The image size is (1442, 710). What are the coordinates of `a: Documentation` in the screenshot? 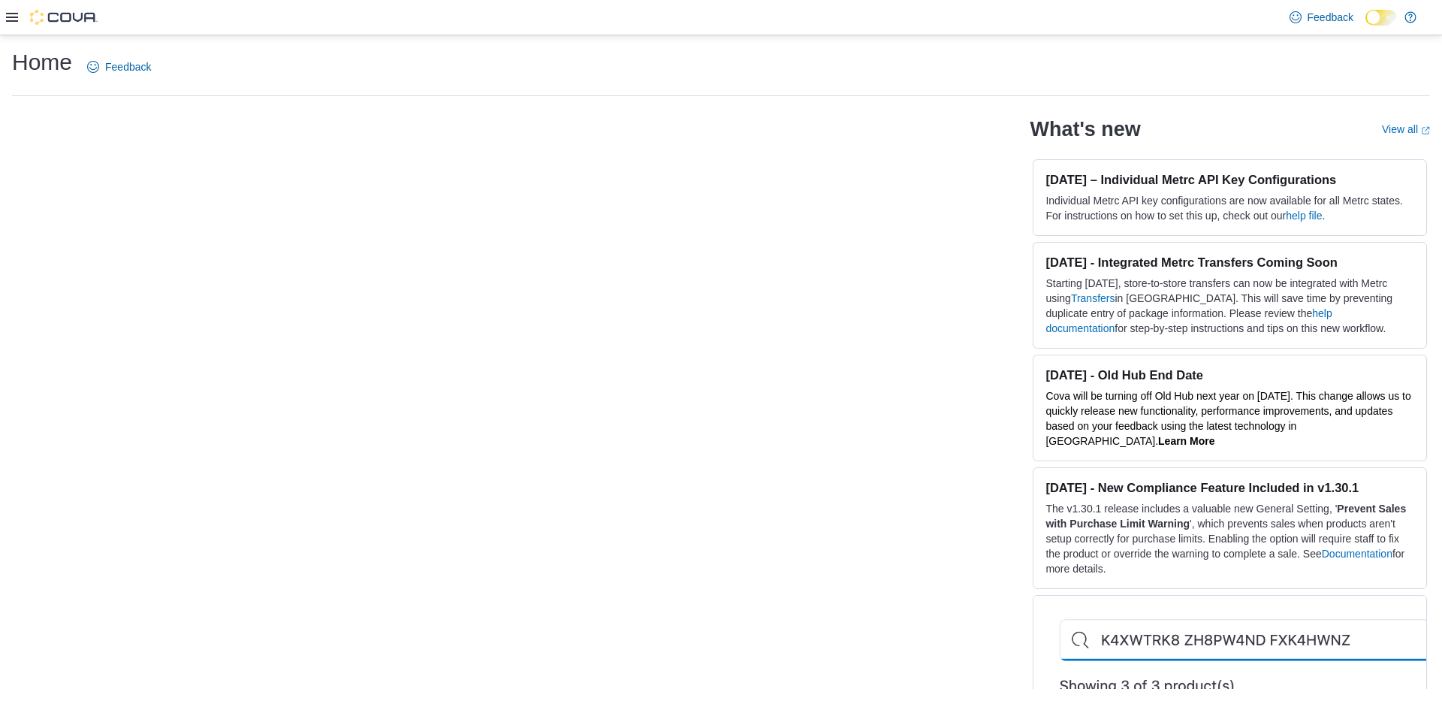 It's located at (1357, 553).